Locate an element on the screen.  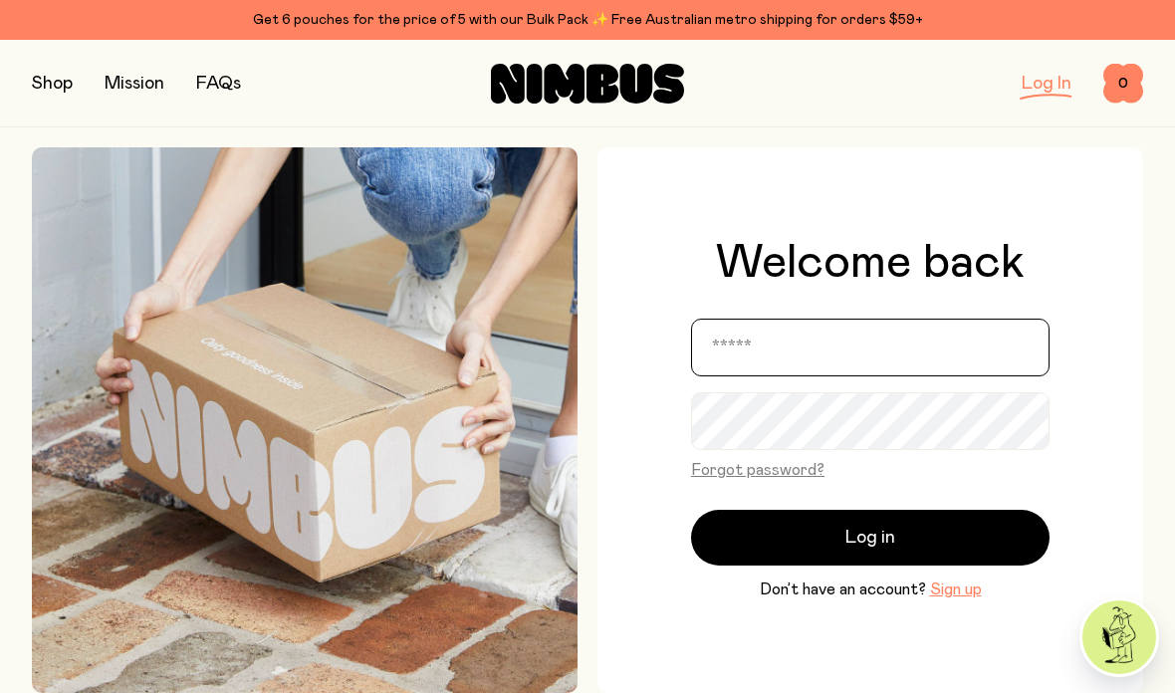
span: Log in is located at coordinates (870, 538).